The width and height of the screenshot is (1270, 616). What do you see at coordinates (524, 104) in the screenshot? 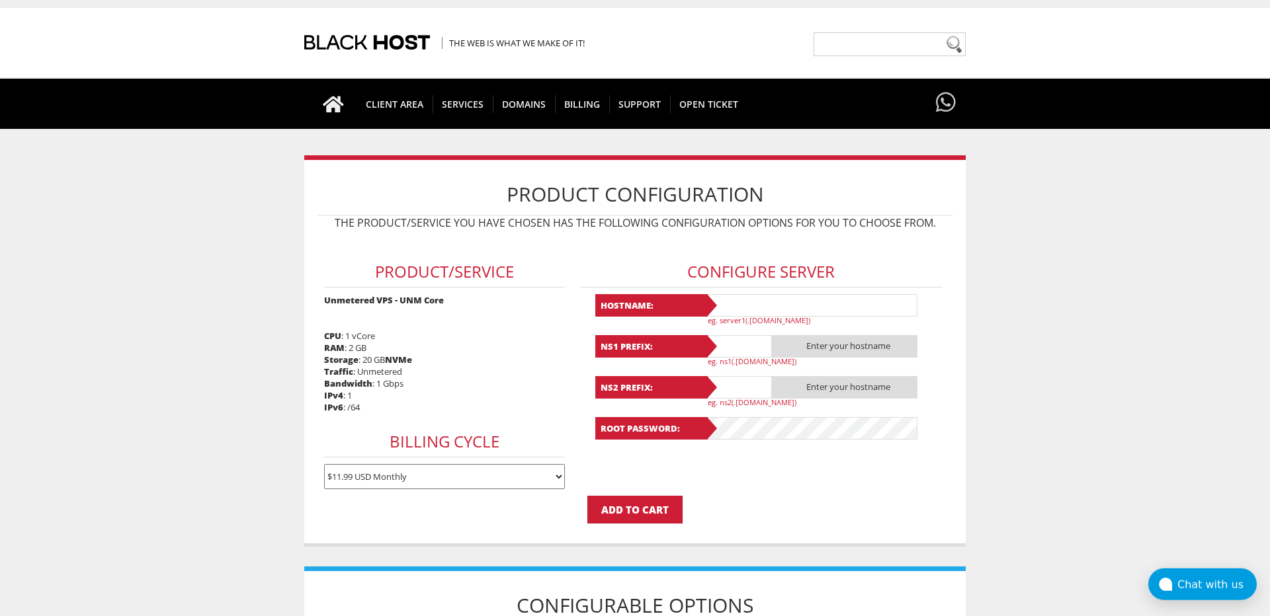
I see `span: Domains` at bounding box center [524, 104].